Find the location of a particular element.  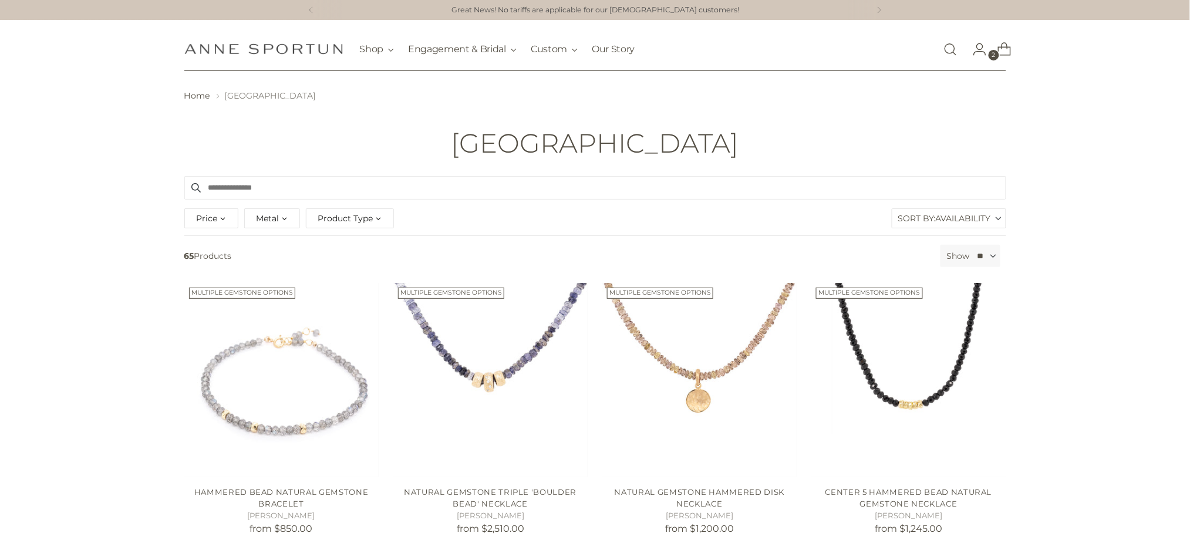

b: 65 is located at coordinates (189, 256).